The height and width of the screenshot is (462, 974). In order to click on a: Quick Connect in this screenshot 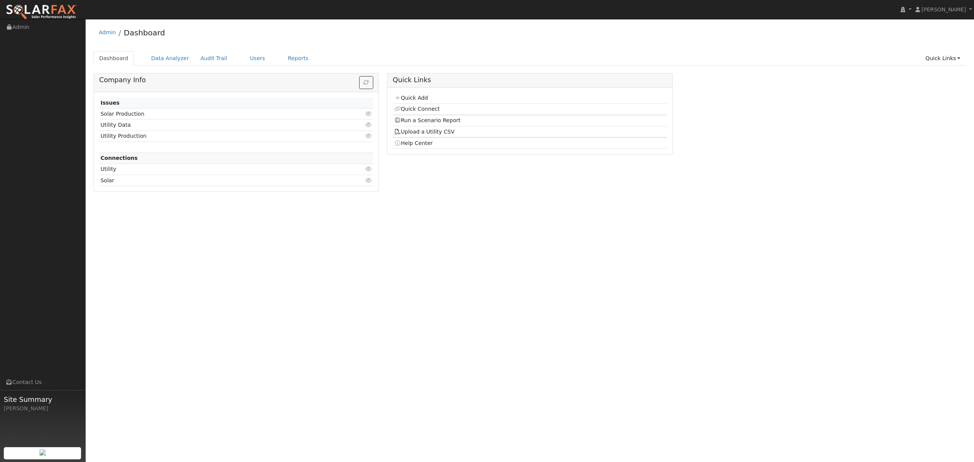, I will do `click(417, 109)`.